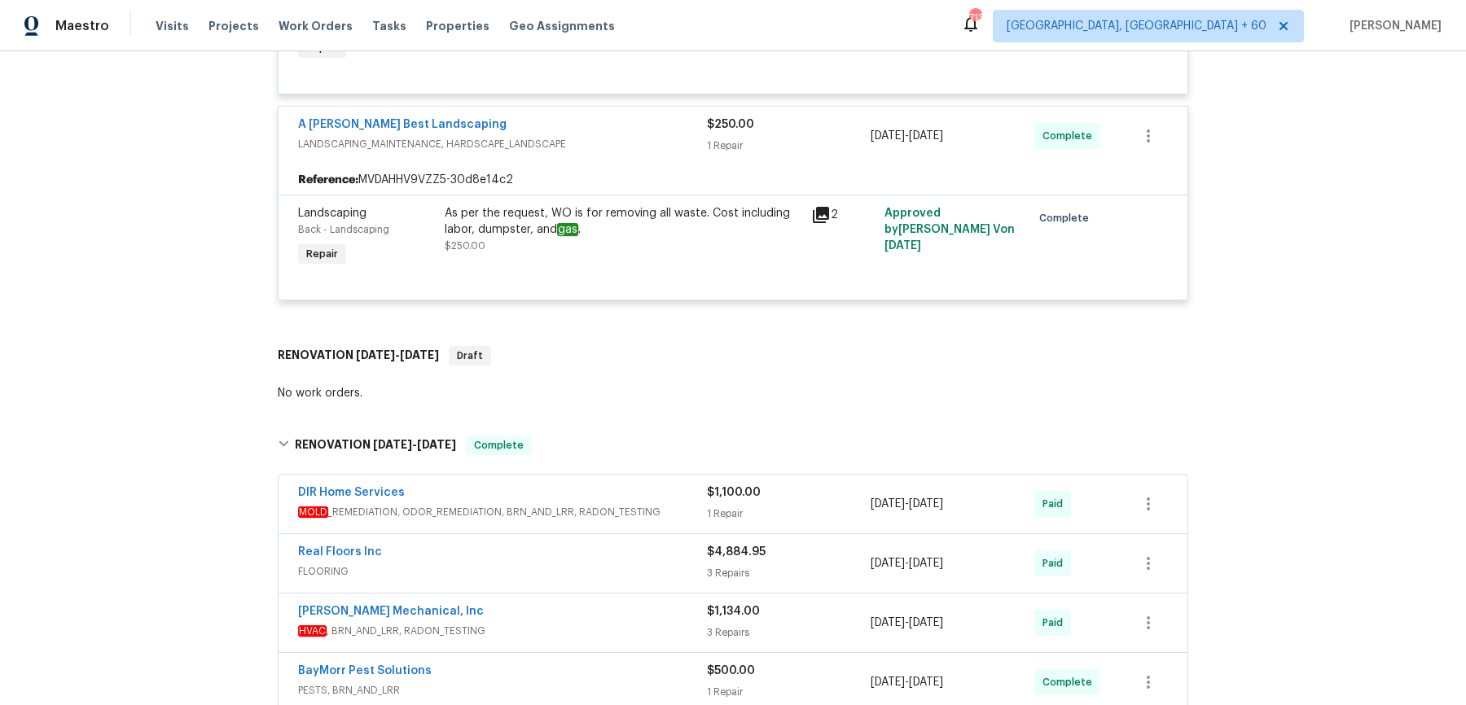 The height and width of the screenshot is (705, 1466). What do you see at coordinates (234, 26) in the screenshot?
I see `span: Projects` at bounding box center [234, 26].